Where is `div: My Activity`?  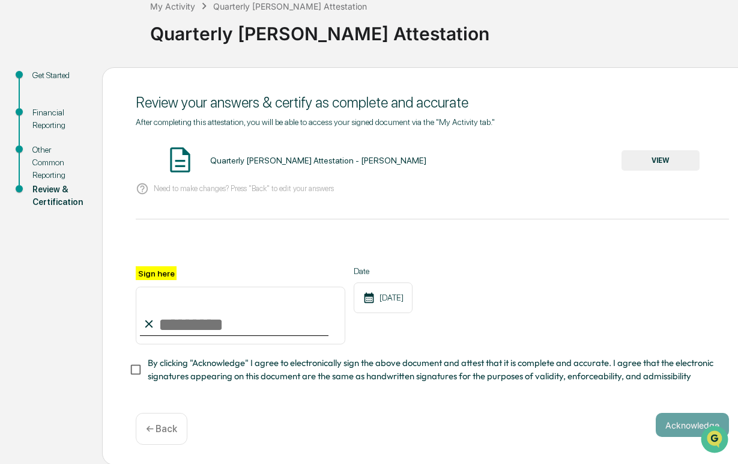
div: My Activity is located at coordinates (172, 6).